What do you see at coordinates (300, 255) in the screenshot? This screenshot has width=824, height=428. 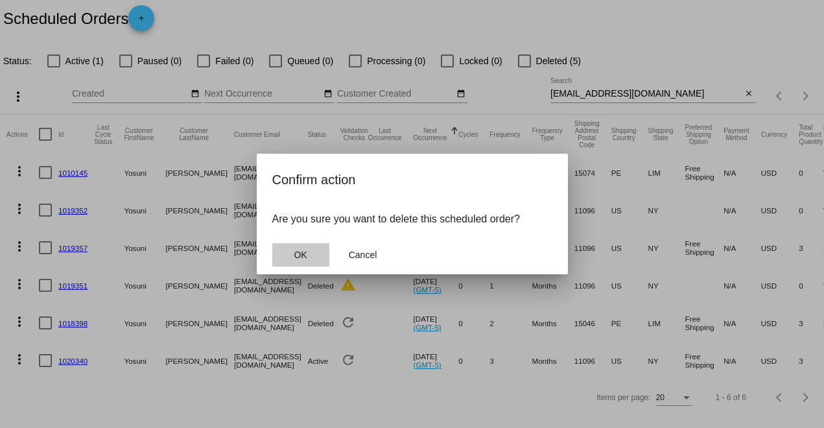 I see `span: OK` at bounding box center [300, 255].